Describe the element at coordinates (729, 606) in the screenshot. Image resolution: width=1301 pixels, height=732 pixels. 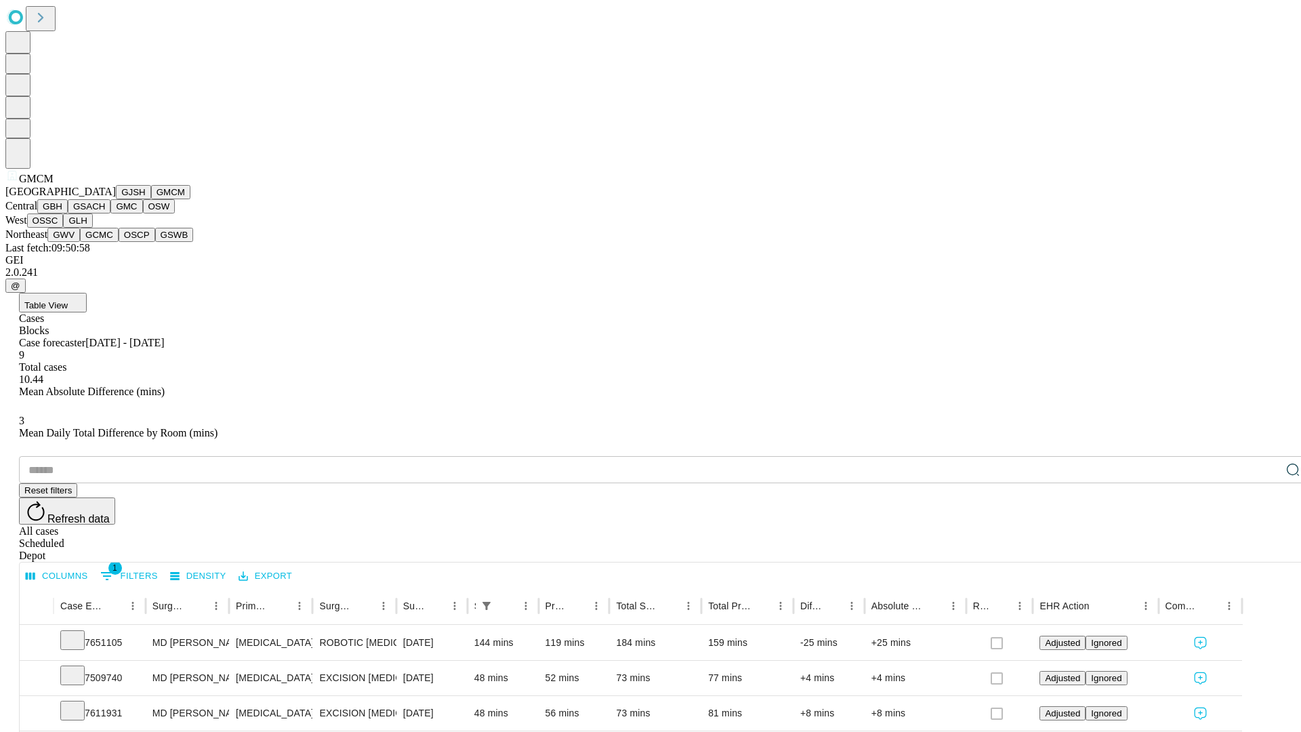
I see `div: Total Predicted Duration` at that location.